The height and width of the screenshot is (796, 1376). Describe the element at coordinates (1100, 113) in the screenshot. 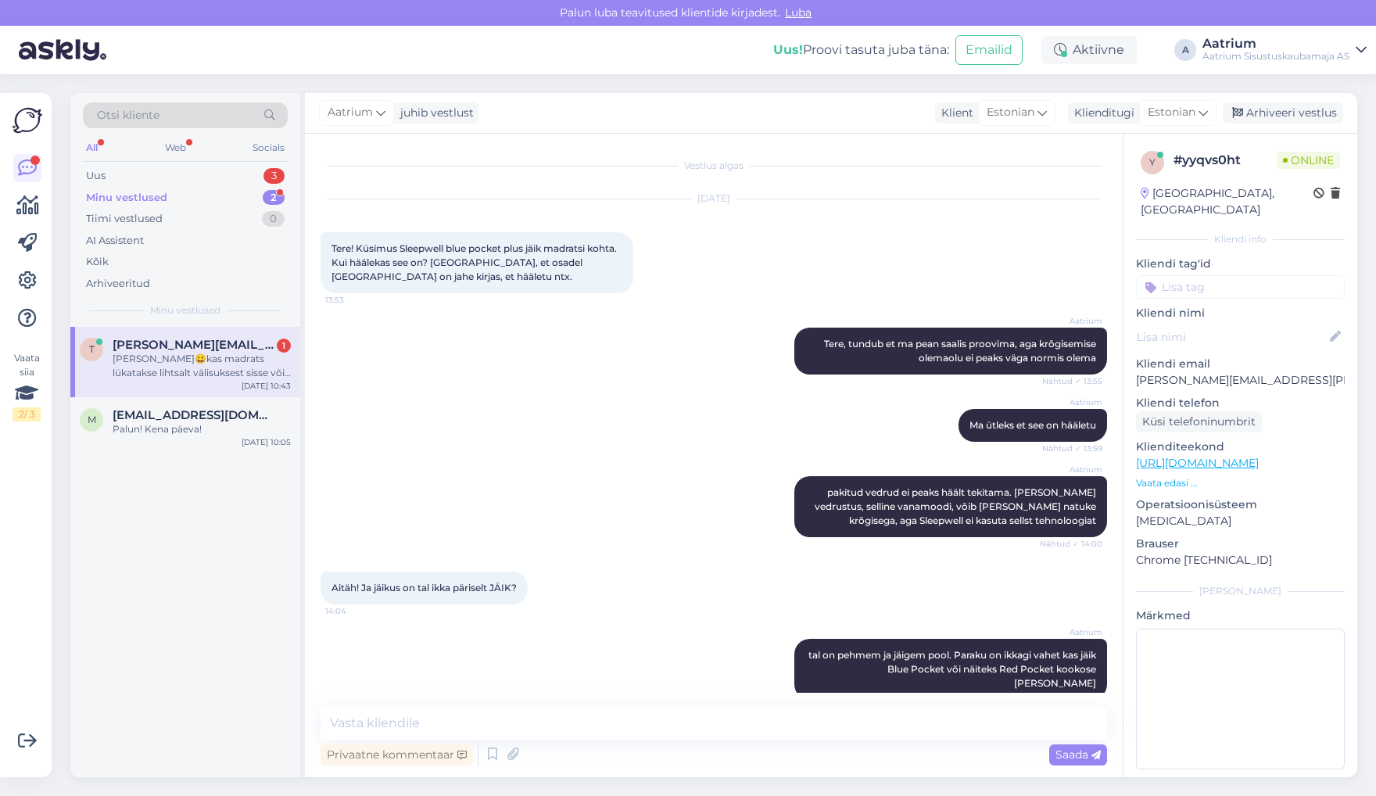

I see `div: Klienditugi` at that location.